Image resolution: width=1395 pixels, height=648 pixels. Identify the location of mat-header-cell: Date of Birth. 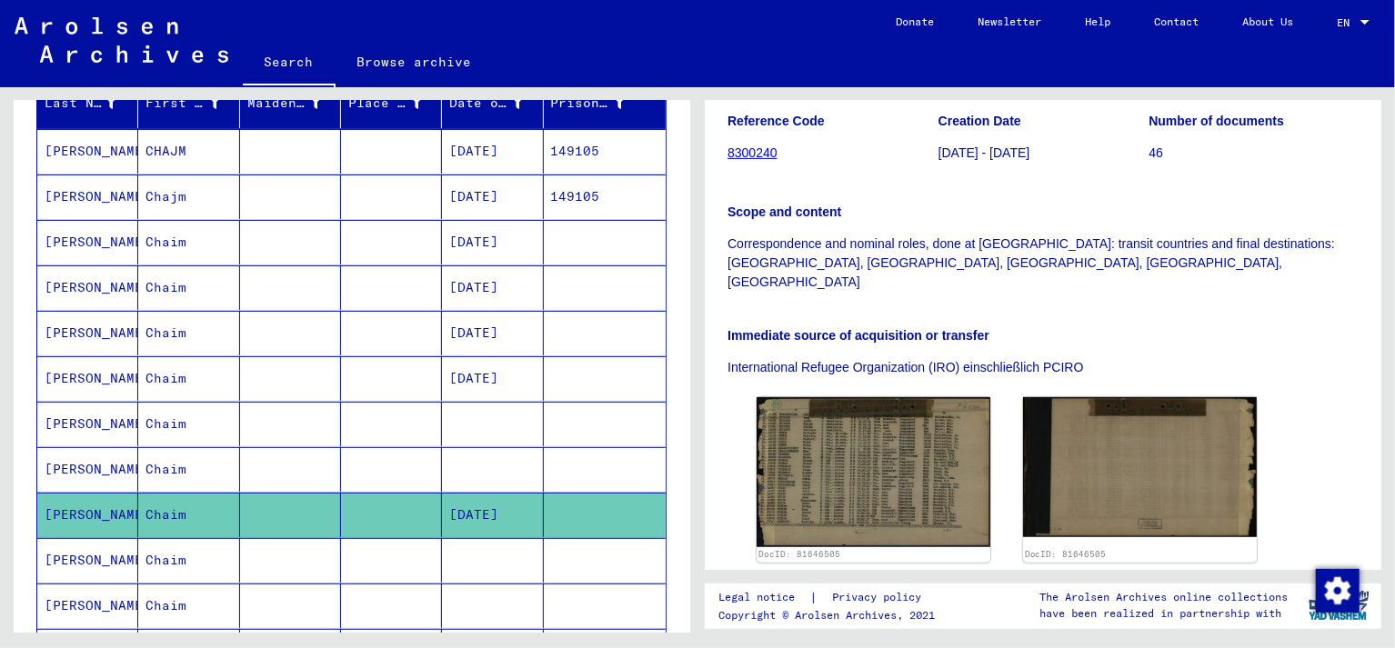
(492, 103).